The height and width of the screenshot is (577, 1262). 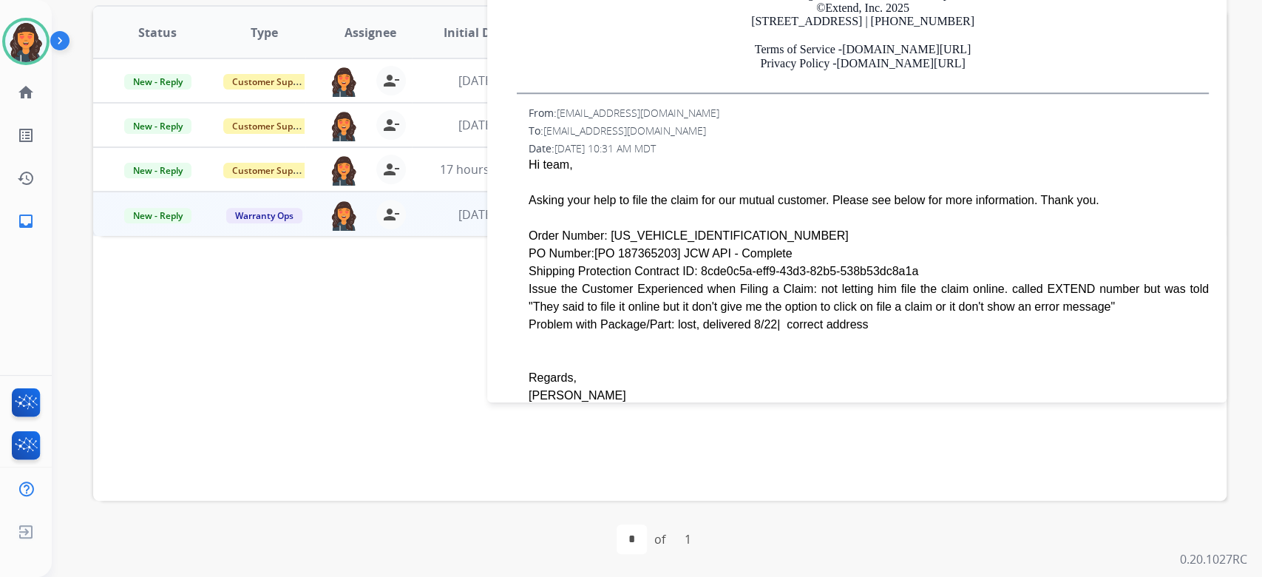 I want to click on span: Status, so click(x=158, y=33).